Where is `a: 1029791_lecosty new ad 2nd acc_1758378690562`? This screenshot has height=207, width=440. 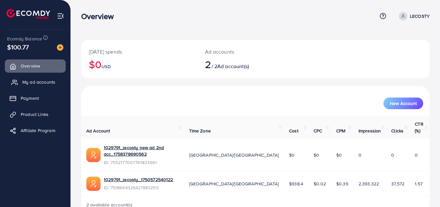 a: 1029791_lecosty new ad 2nd acc_1758378690562 is located at coordinates (141, 151).